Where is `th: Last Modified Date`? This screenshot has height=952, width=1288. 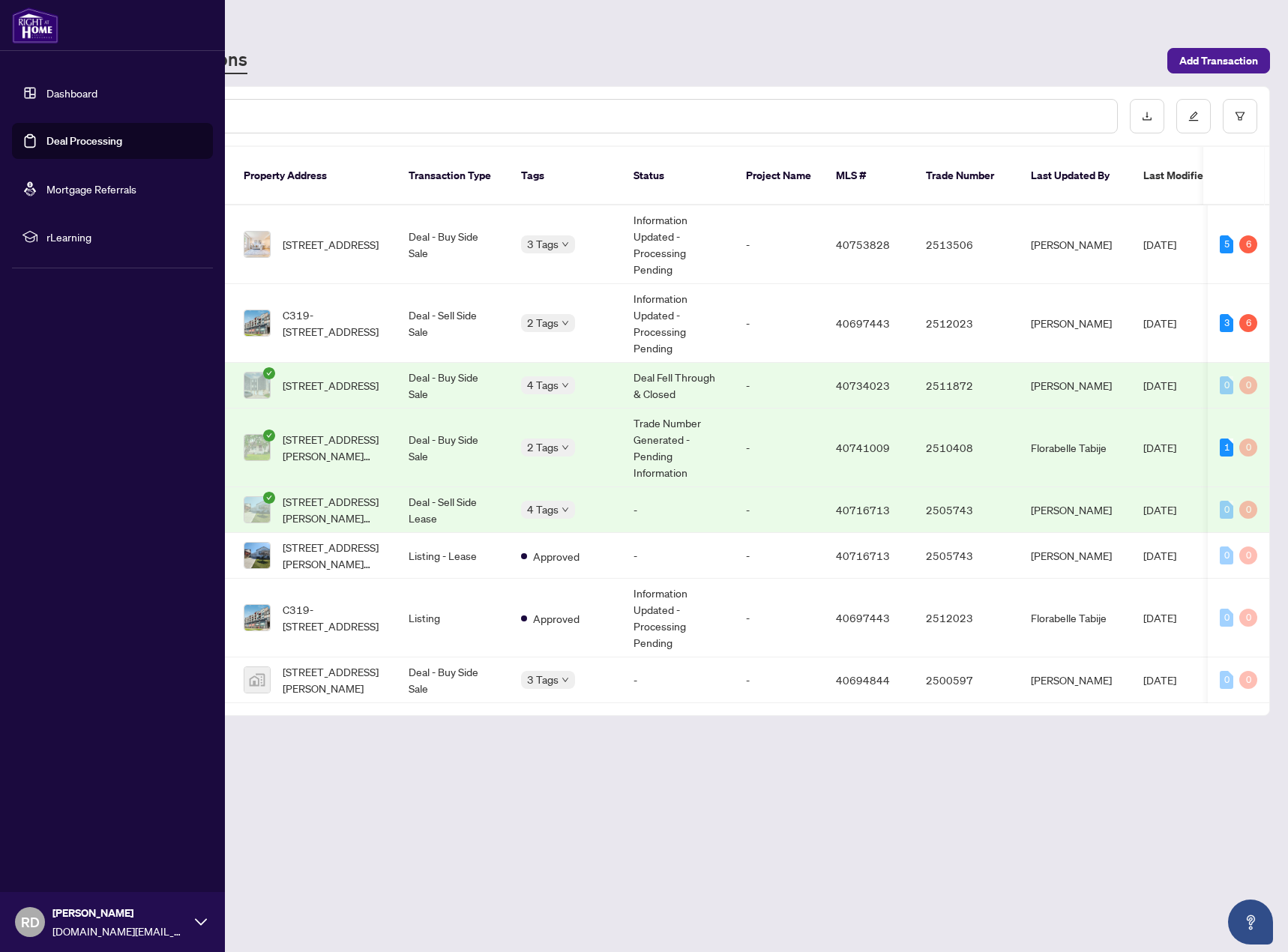 th: Last Modified Date is located at coordinates (1199, 176).